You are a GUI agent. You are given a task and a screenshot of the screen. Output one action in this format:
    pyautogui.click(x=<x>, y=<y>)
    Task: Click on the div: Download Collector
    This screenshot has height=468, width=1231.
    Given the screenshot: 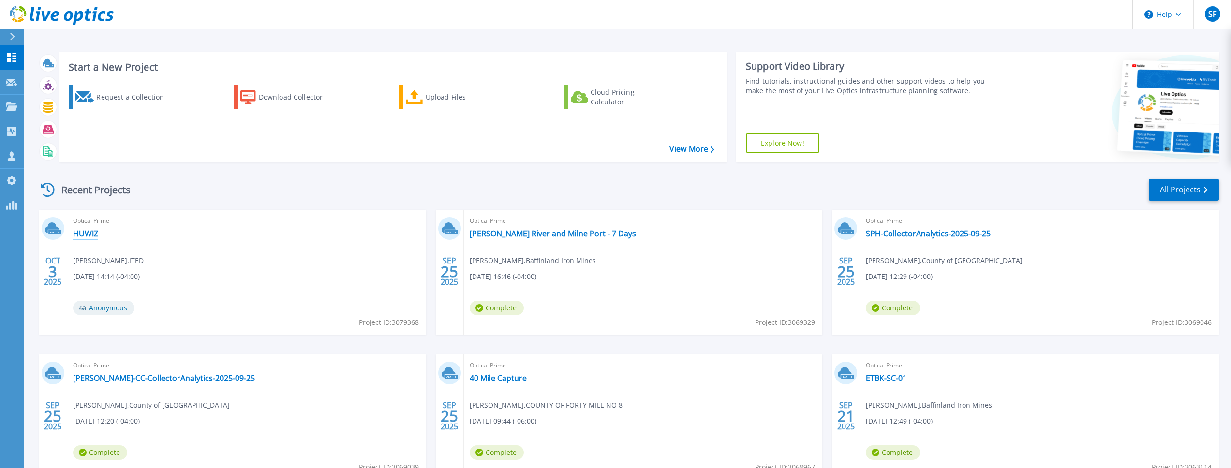 What is the action you would take?
    pyautogui.click(x=298, y=97)
    